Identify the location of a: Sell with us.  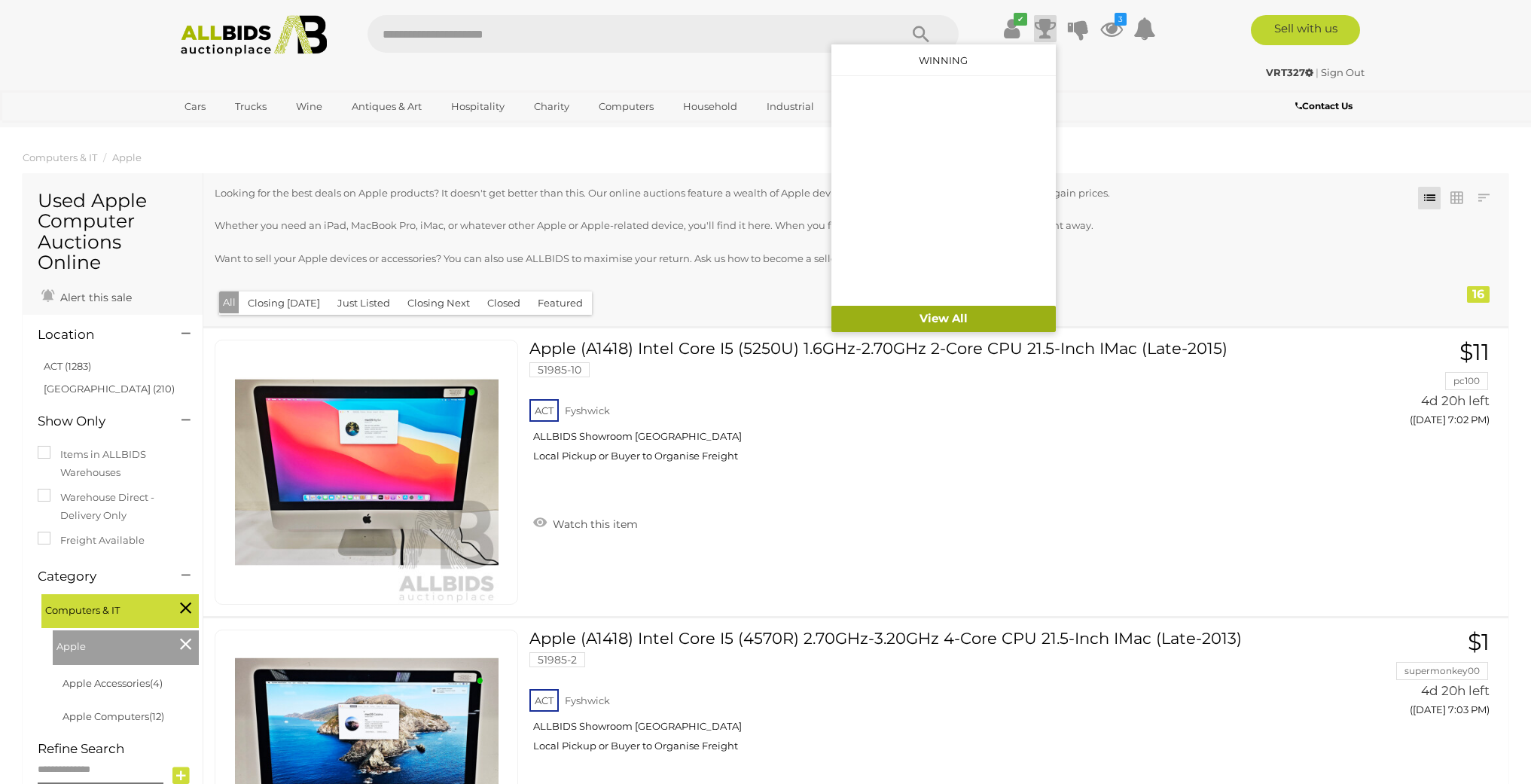
(1305, 30).